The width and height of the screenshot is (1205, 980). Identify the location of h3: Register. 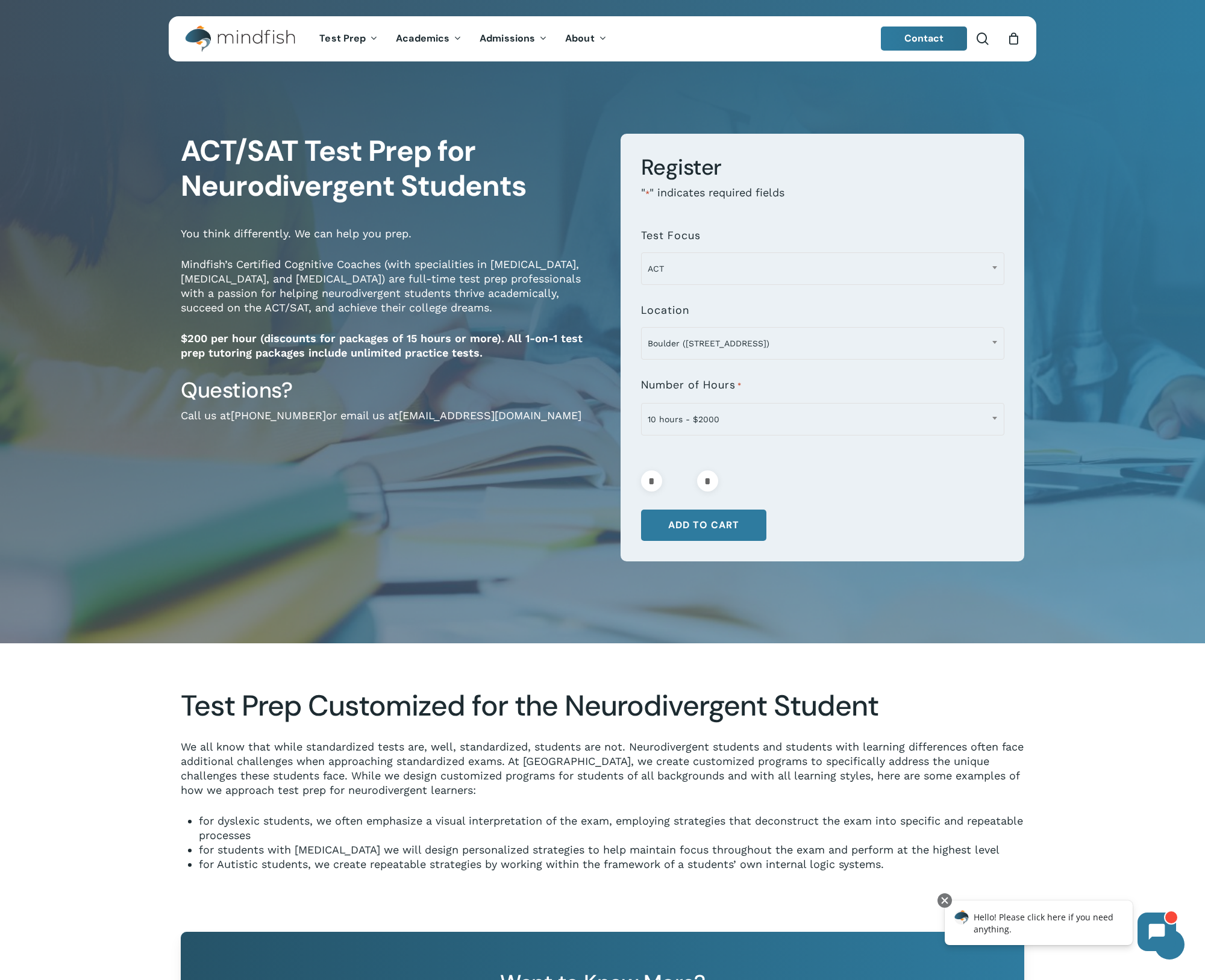
(822, 167).